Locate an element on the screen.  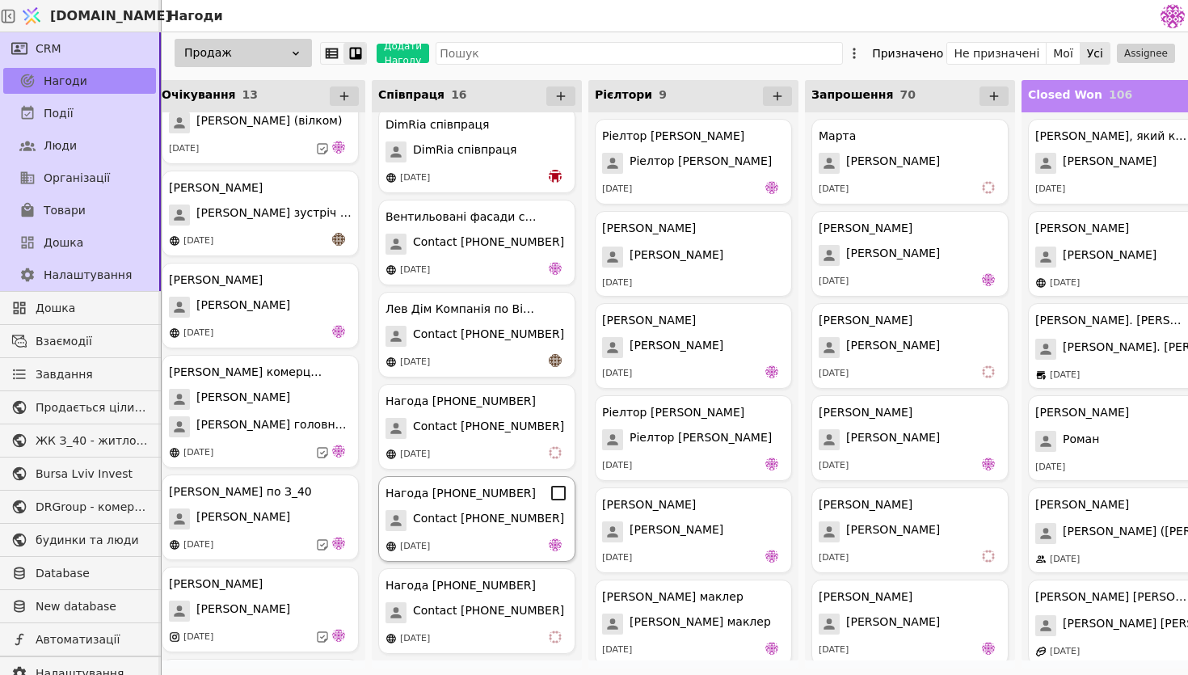
span: 13 is located at coordinates (250, 95).